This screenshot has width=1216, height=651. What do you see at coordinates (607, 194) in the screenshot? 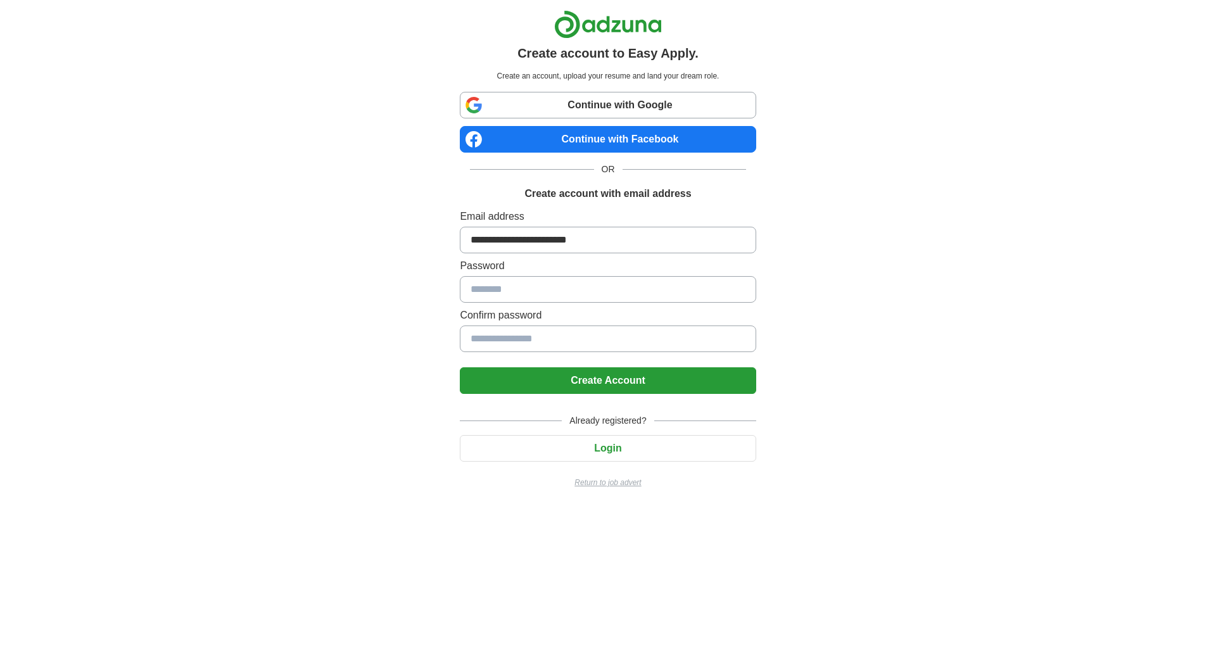
I see `h1: Create account with email address` at bounding box center [607, 194].